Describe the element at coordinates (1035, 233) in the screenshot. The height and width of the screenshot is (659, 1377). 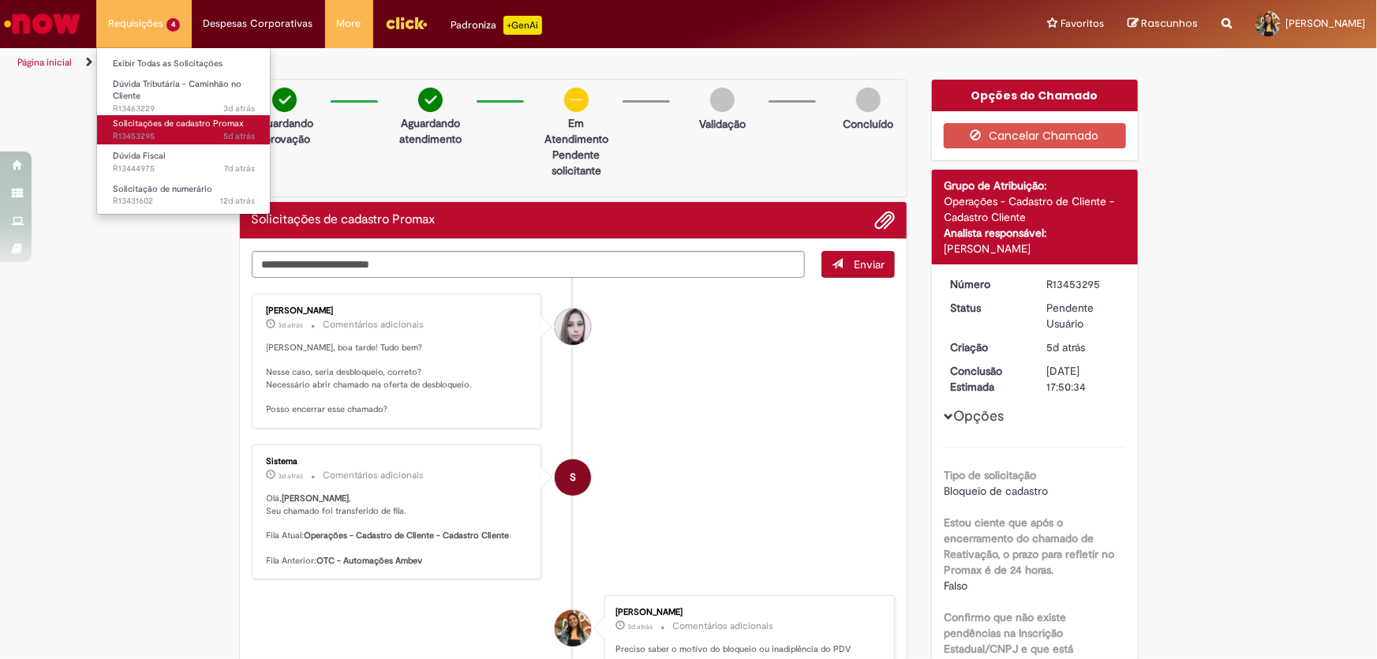
I see `div: Analista responsável:` at that location.